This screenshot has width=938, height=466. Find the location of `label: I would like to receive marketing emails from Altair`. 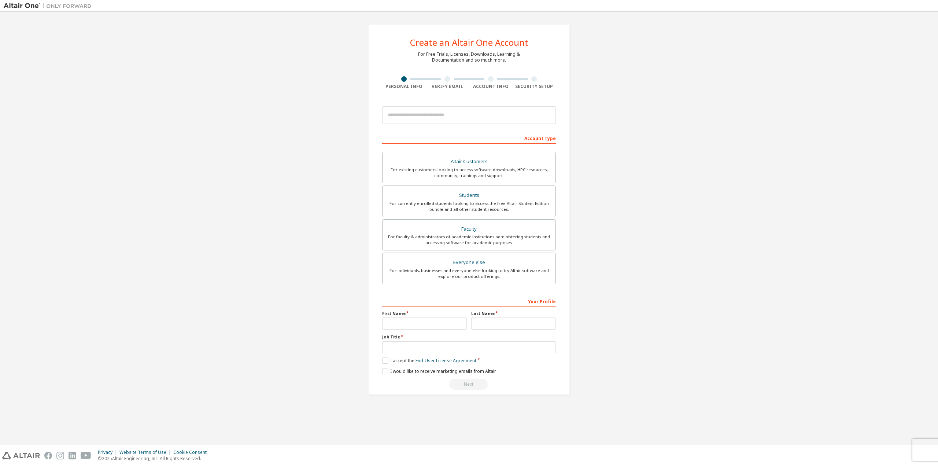

label: I would like to receive marketing emails from Altair is located at coordinates (439, 371).